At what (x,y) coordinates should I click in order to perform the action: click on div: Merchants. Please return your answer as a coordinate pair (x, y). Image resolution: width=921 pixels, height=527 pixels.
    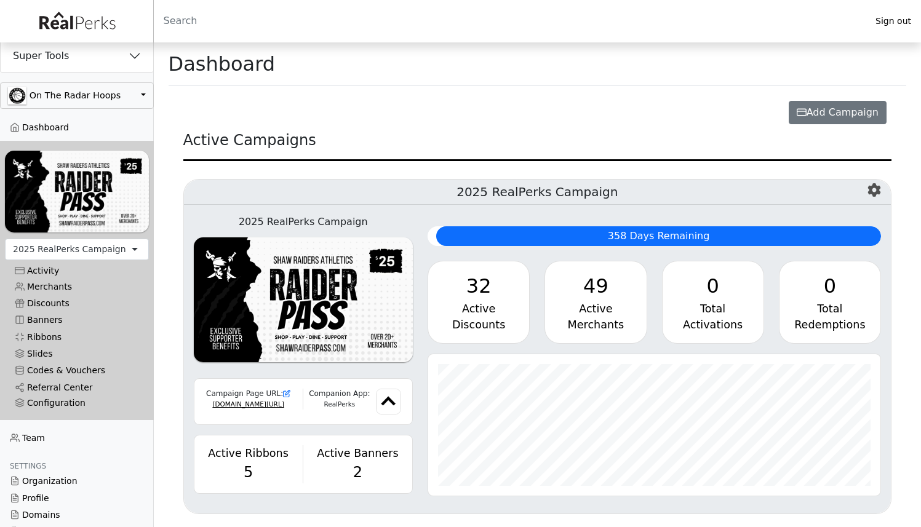
    Looking at the image, I should click on (596, 325).